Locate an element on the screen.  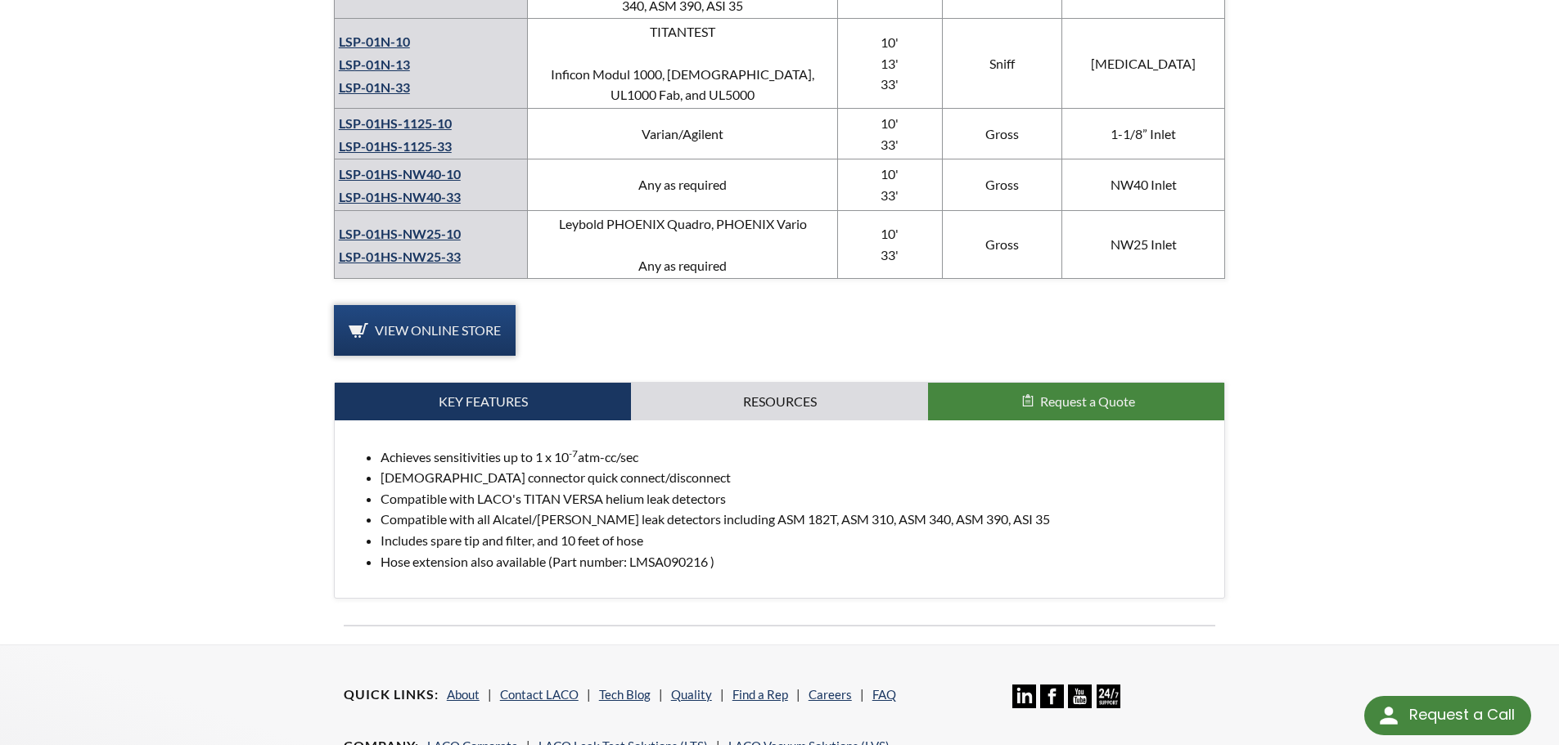
a: 24/7 Support is located at coordinates (1108, 704).